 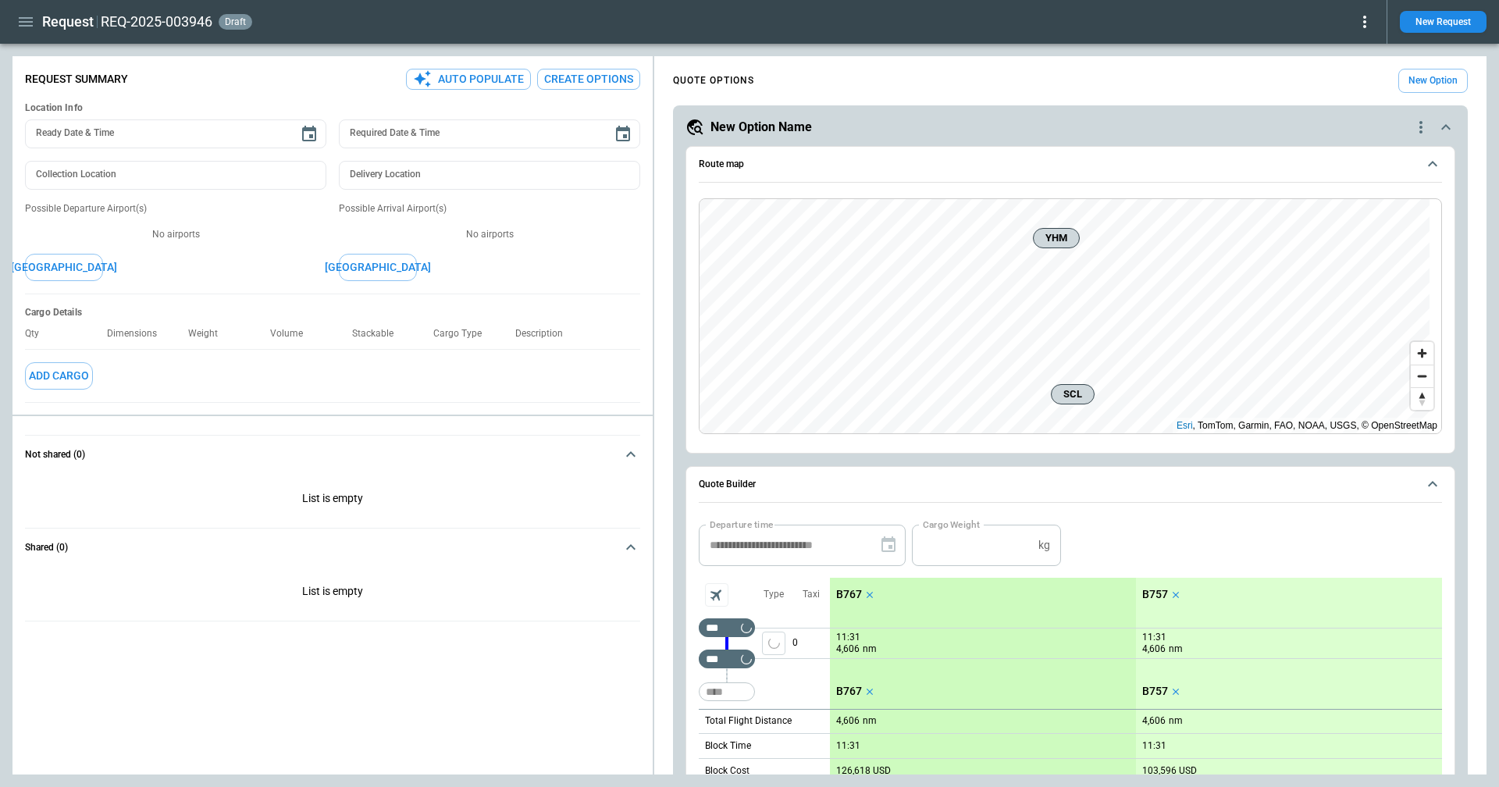 I want to click on label: Departure time, so click(x=742, y=524).